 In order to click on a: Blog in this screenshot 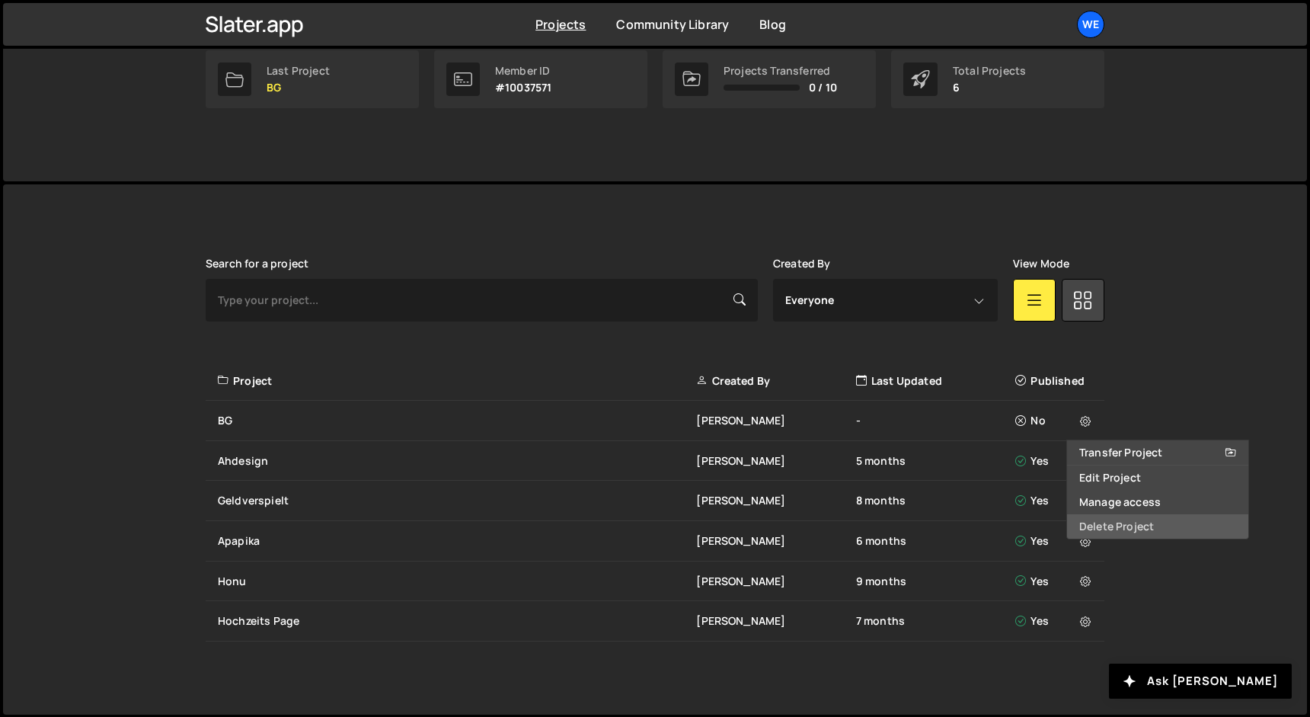, I will do `click(772, 24)`.